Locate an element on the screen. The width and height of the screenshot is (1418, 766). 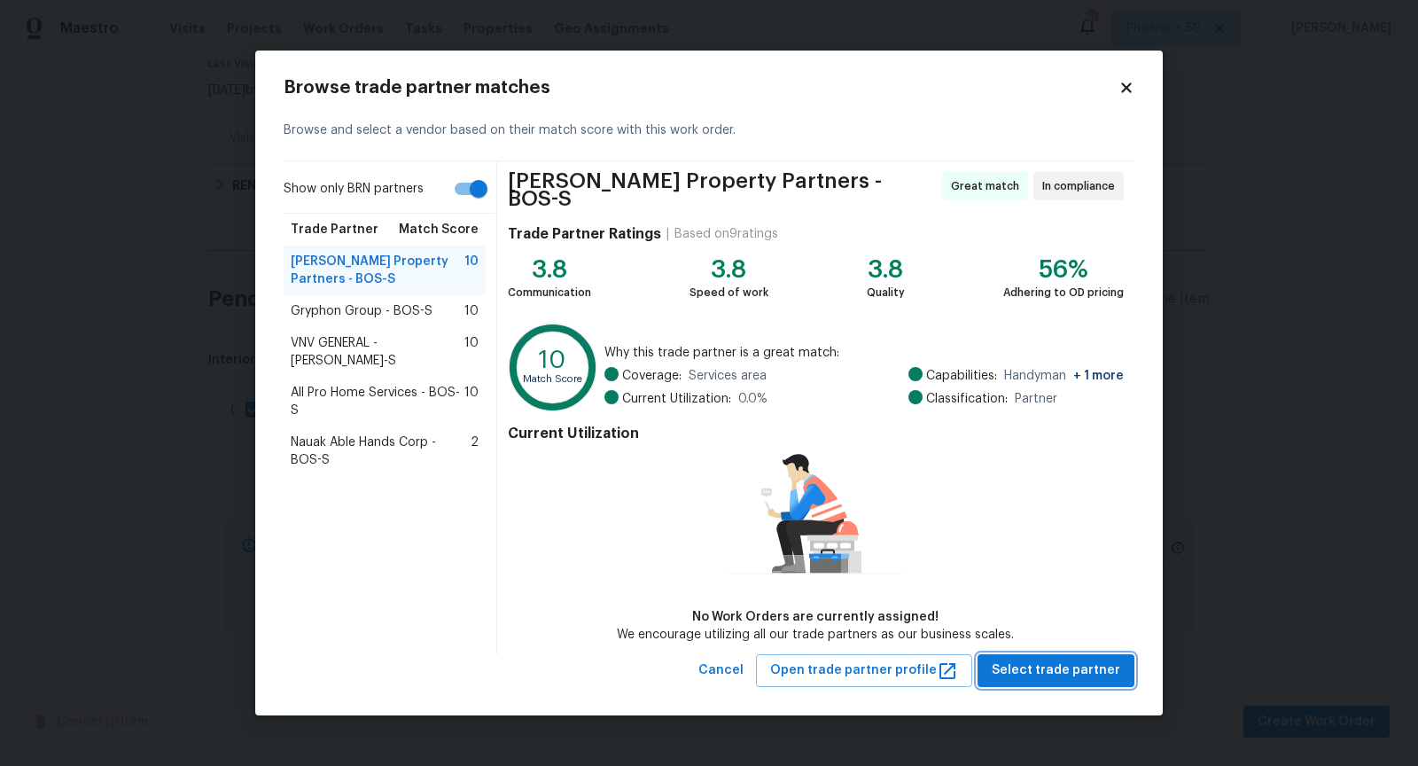
button: Open trade partner profile is located at coordinates (864, 670).